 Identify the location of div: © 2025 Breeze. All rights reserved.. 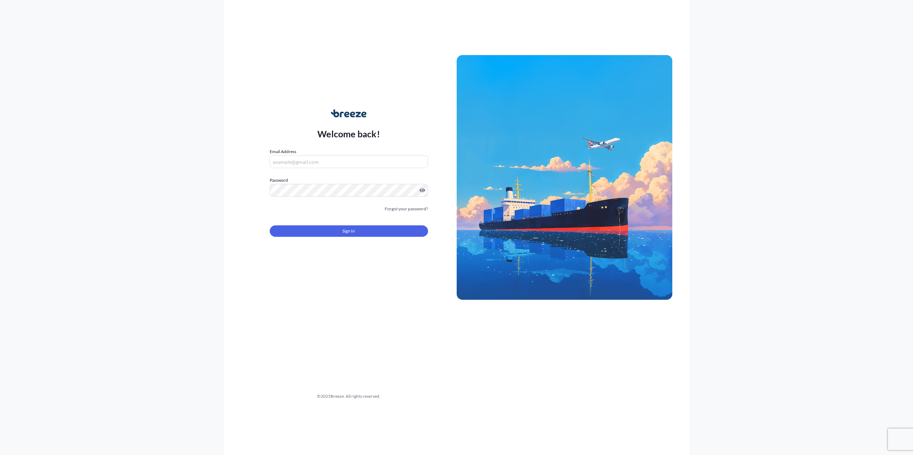
(349, 397).